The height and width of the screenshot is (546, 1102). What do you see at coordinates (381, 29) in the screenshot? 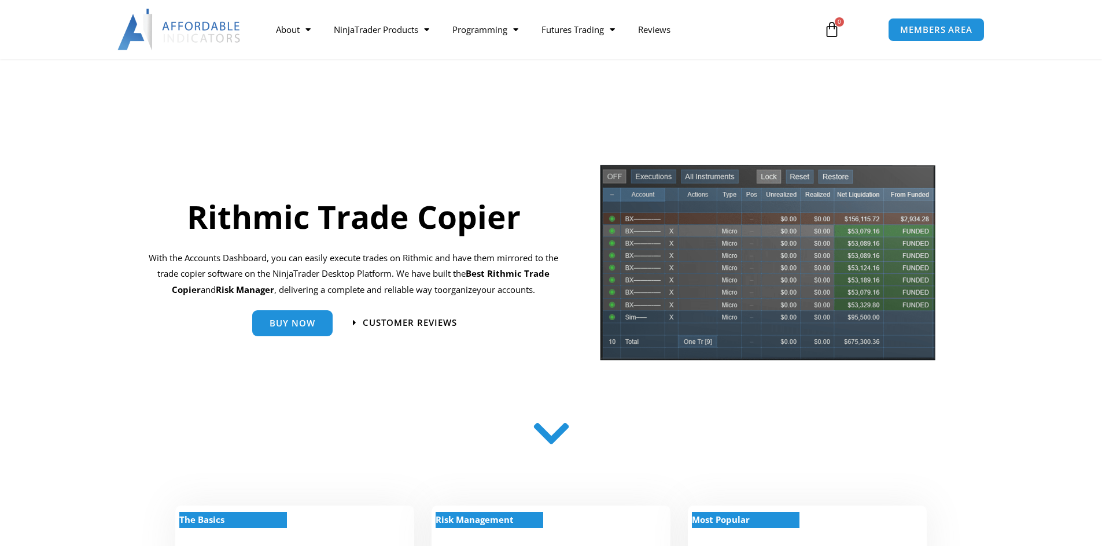
I see `a: NinjaTrader Products` at bounding box center [381, 29].